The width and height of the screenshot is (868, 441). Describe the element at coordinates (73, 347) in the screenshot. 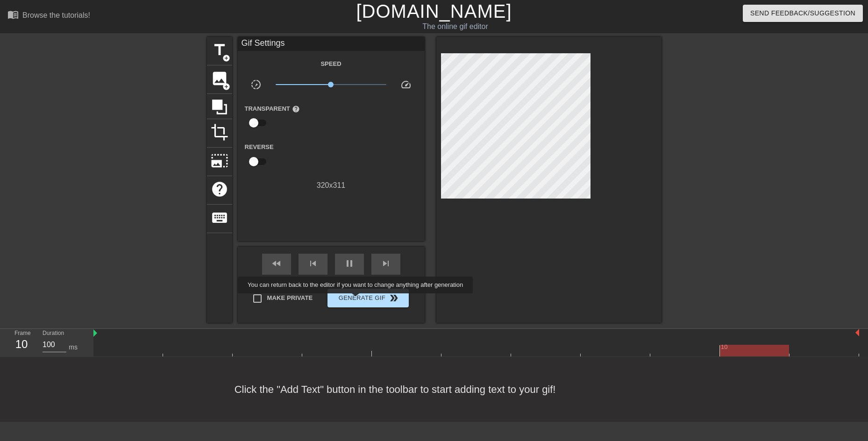

I see `div: ms` at that location.